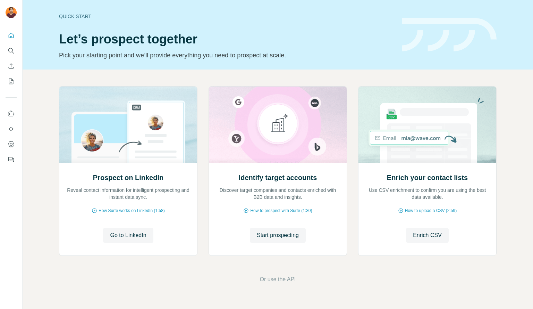 The width and height of the screenshot is (533, 309). I want to click on button: Go to LinkedIn, so click(128, 235).